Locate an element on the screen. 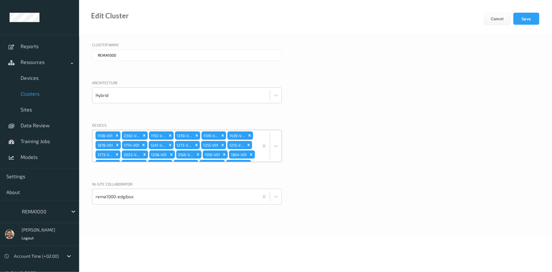 Image resolution: width=552 pixels, height=272 pixels. div: Remove 1804-V01 is located at coordinates (251, 154).